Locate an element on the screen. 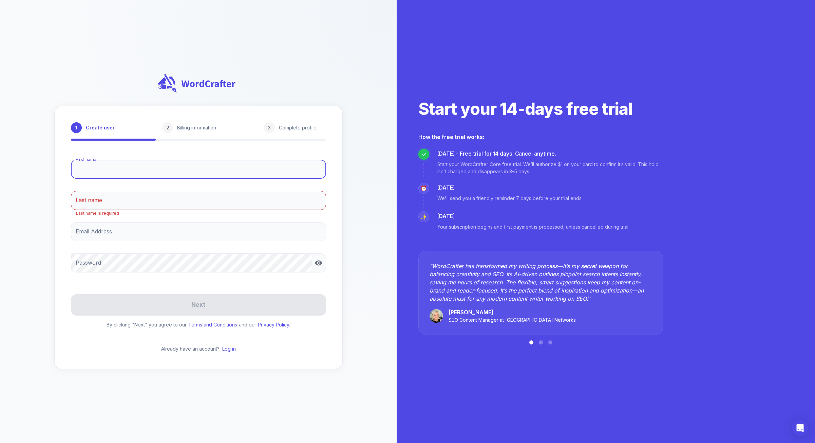  p: By clicking "Next" you agree to our and our . is located at coordinates (198, 325).